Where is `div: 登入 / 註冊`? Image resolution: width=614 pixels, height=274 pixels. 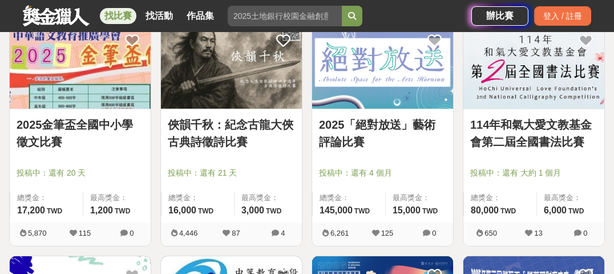 div: 登入 / 註冊 is located at coordinates (563, 16).